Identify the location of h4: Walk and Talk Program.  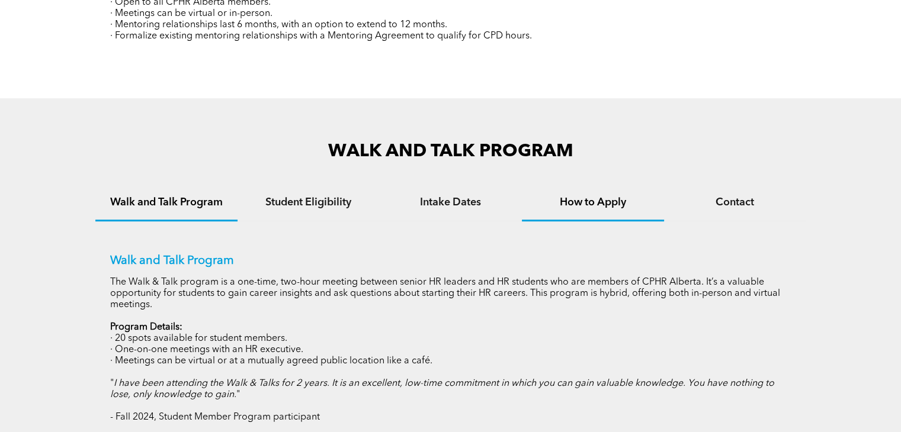
(166, 203).